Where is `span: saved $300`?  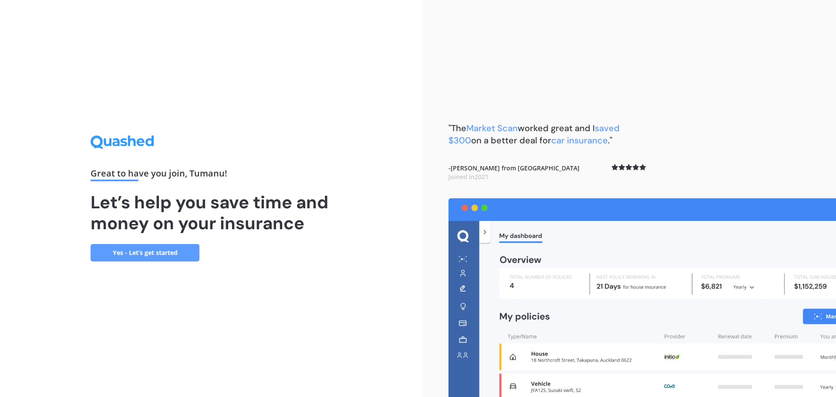
span: saved $300 is located at coordinates (534, 134).